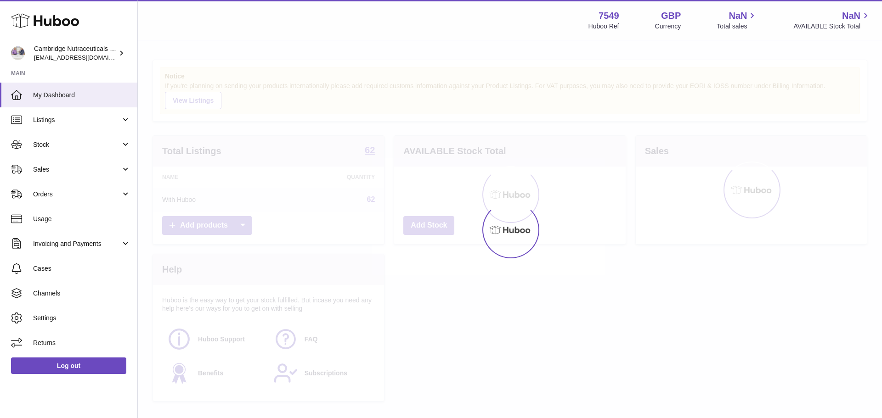 This screenshot has height=418, width=882. What do you see at coordinates (82, 318) in the screenshot?
I see `span: Settings` at bounding box center [82, 318].